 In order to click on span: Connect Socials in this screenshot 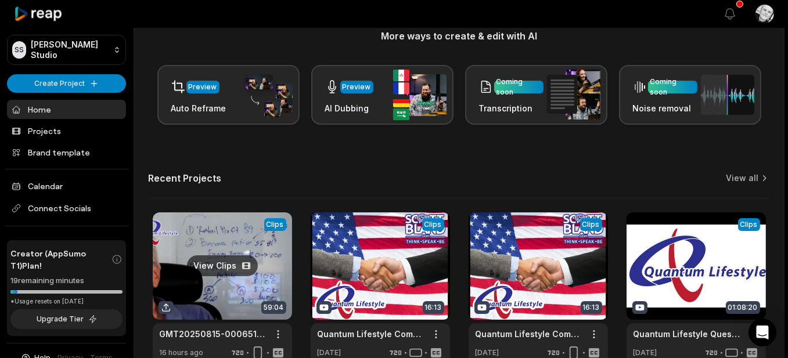, I will do `click(66, 208)`.